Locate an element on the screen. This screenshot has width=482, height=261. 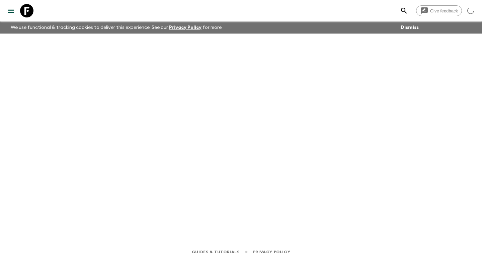
a: Give feedback is located at coordinates (439, 11).